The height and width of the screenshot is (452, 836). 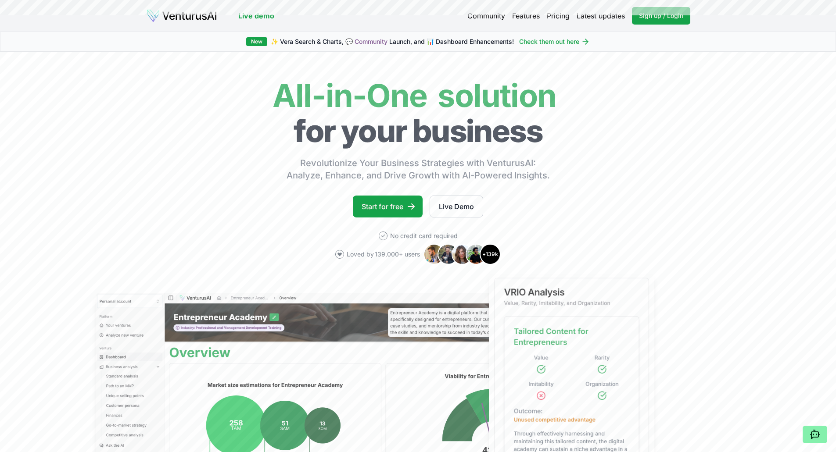 What do you see at coordinates (661, 16) in the screenshot?
I see `a: Sign up / Login` at bounding box center [661, 16].